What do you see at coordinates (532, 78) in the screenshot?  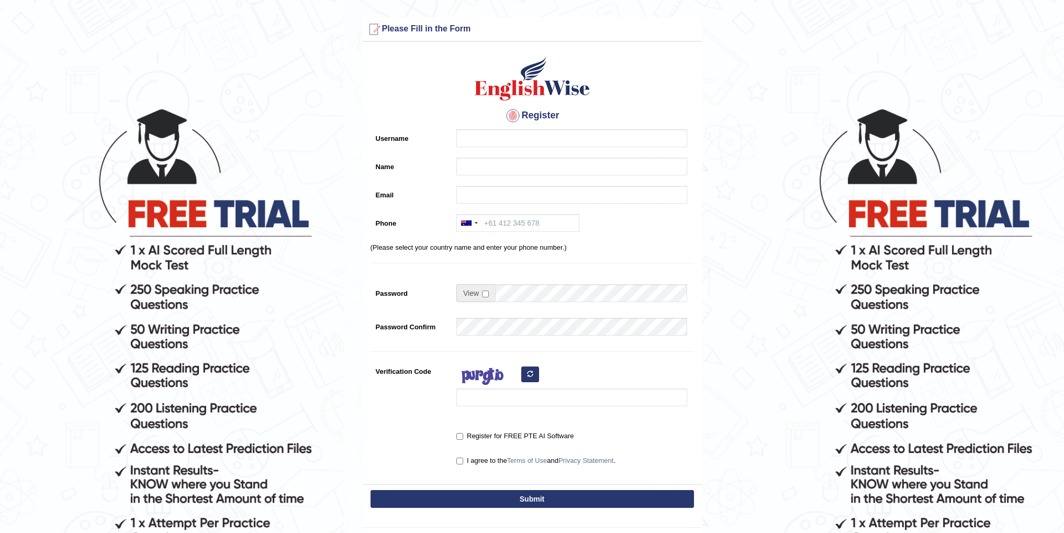 I see `img: Logo of English Wise create a new account for intelligent practice with AI` at bounding box center [532, 78].